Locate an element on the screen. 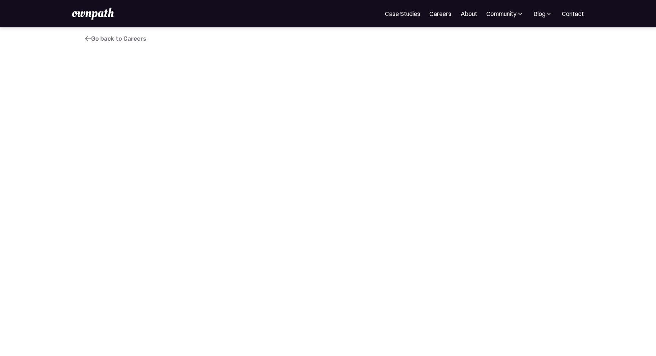 This screenshot has width=656, height=356. a: Contact is located at coordinates (573, 14).